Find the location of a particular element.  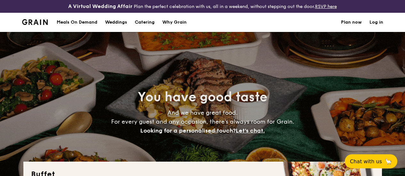

span: Looking for a personalised touch? is located at coordinates (188, 131).